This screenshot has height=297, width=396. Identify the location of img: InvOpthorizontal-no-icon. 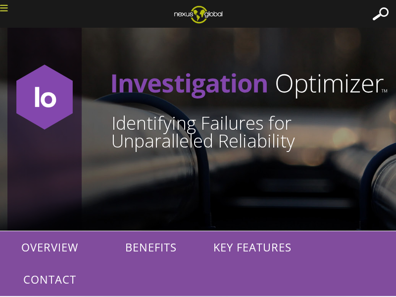
(250, 83).